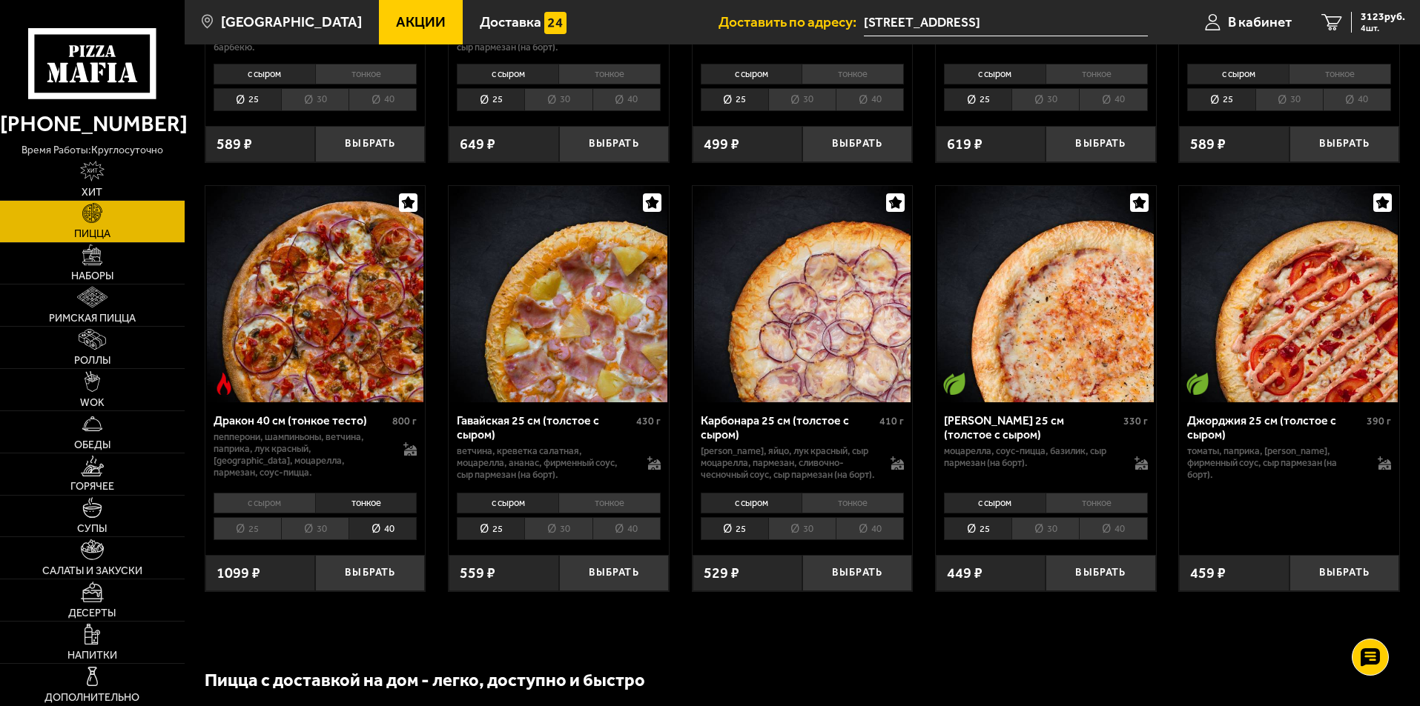  Describe the element at coordinates (649, 681) in the screenshot. I see `h2: Пицца с доставкой на дом - легко, доступно и быстро` at that location.